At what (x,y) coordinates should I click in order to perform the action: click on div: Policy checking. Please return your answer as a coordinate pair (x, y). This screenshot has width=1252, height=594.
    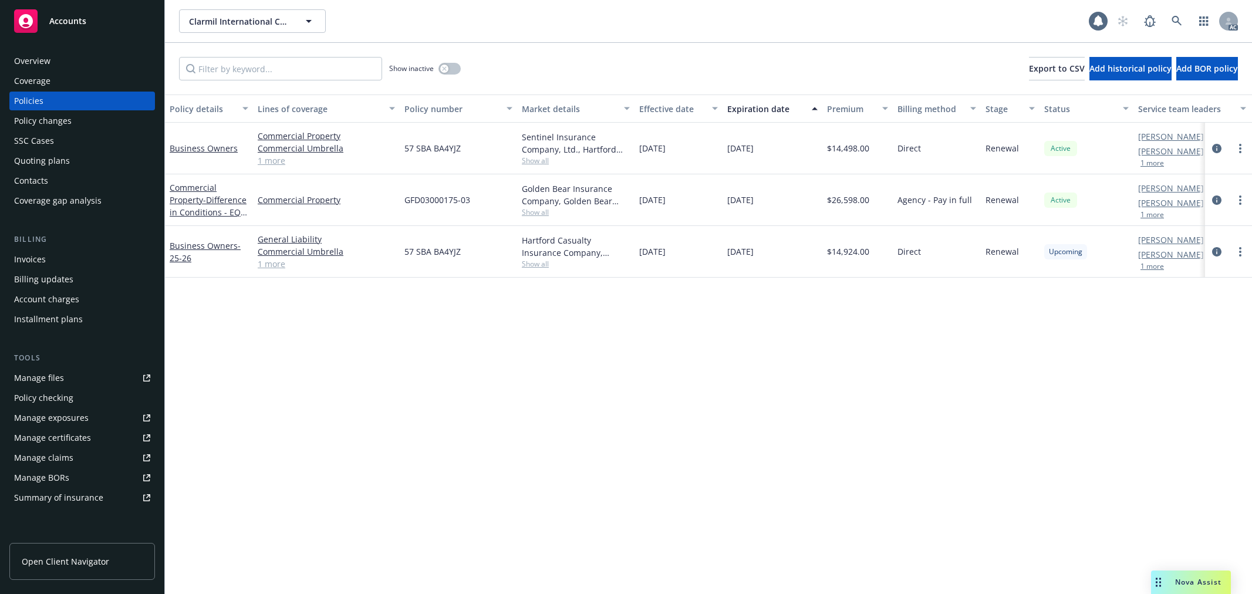
    Looking at the image, I should click on (43, 398).